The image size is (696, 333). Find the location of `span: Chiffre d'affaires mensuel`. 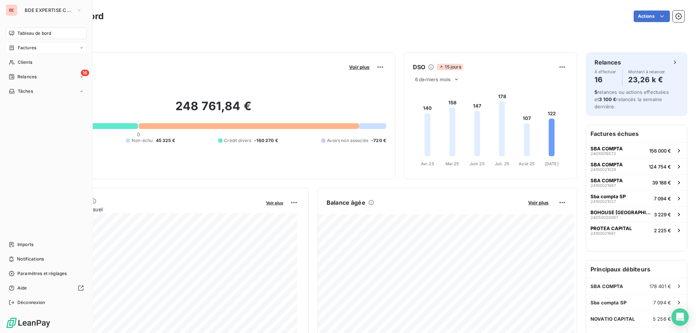

span: Chiffre d'affaires mensuel is located at coordinates (151, 209).